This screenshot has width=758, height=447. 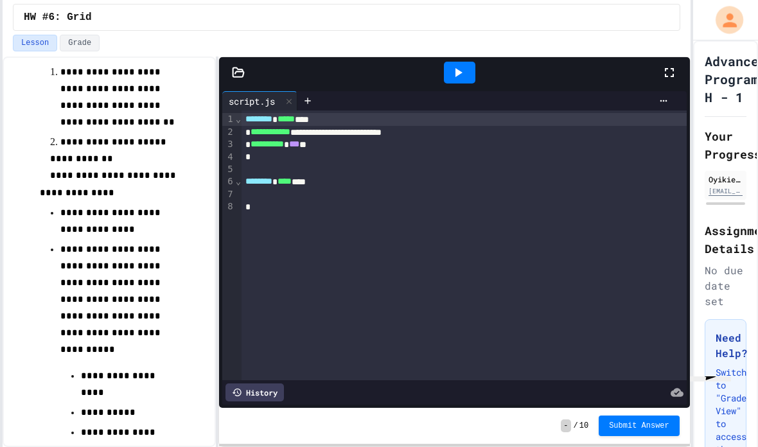 What do you see at coordinates (35, 43) in the screenshot?
I see `button: Lesson` at bounding box center [35, 43].